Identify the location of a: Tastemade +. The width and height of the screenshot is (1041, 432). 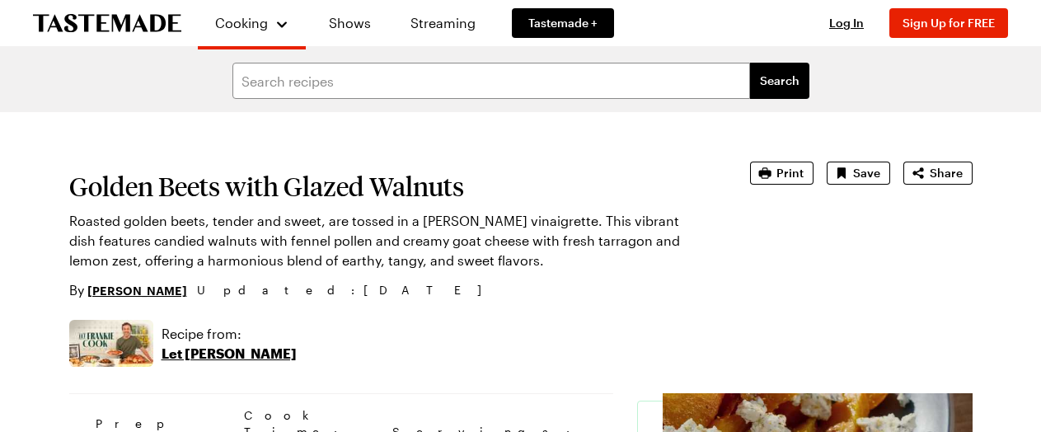
(563, 23).